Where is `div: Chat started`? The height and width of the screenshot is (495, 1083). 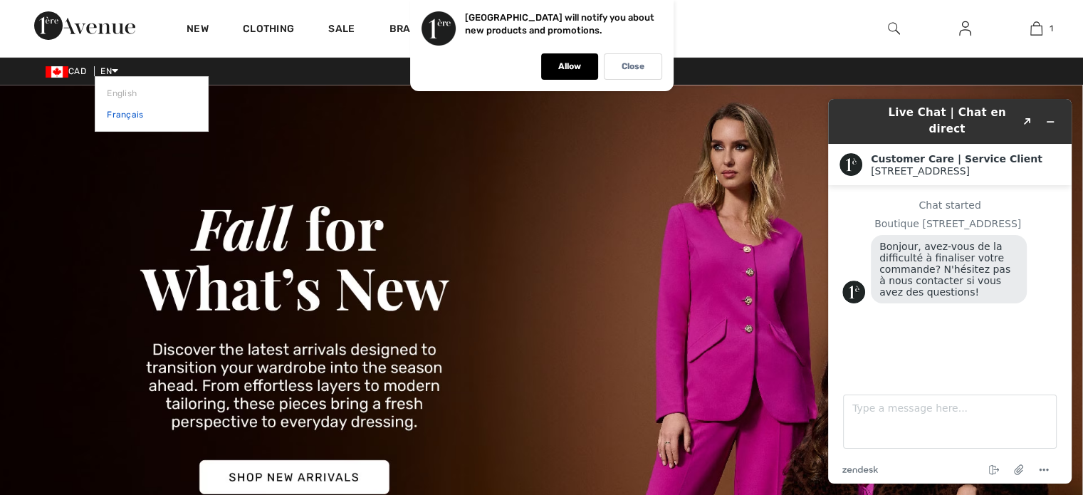 div: Chat started is located at coordinates (133, 117).